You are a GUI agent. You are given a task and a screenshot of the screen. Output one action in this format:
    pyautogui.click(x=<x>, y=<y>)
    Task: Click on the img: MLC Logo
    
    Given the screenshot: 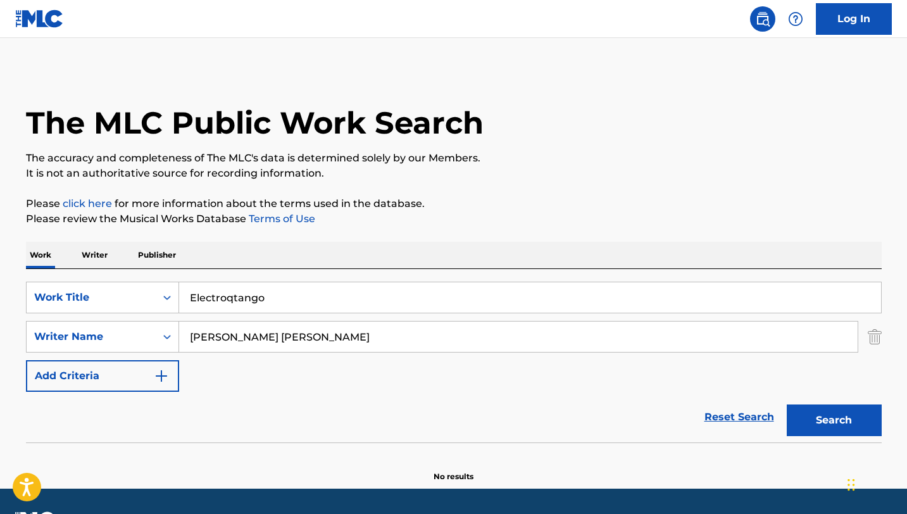 What is the action you would take?
    pyautogui.click(x=39, y=18)
    